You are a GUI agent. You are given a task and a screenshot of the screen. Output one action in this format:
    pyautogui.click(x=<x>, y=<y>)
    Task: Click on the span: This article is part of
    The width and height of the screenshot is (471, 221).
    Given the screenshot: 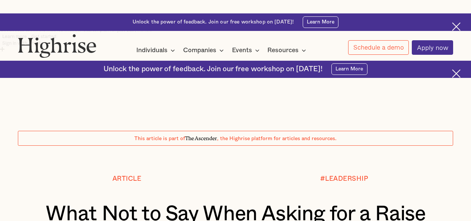 What is the action you would take?
    pyautogui.click(x=160, y=139)
    